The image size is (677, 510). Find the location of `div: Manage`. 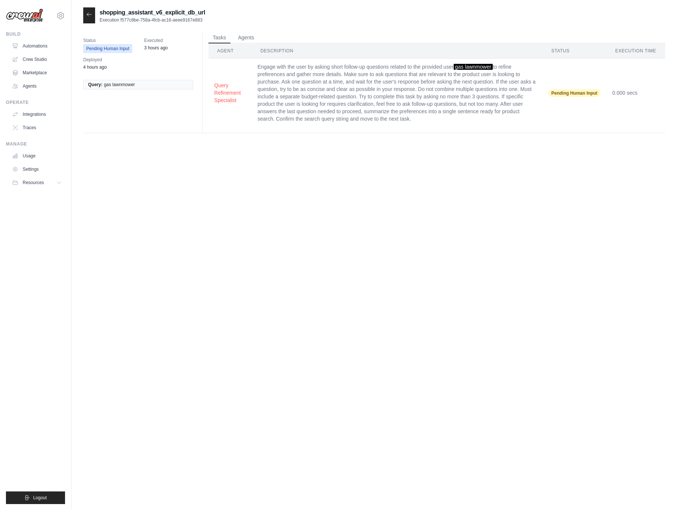

div: Manage is located at coordinates (35, 144).